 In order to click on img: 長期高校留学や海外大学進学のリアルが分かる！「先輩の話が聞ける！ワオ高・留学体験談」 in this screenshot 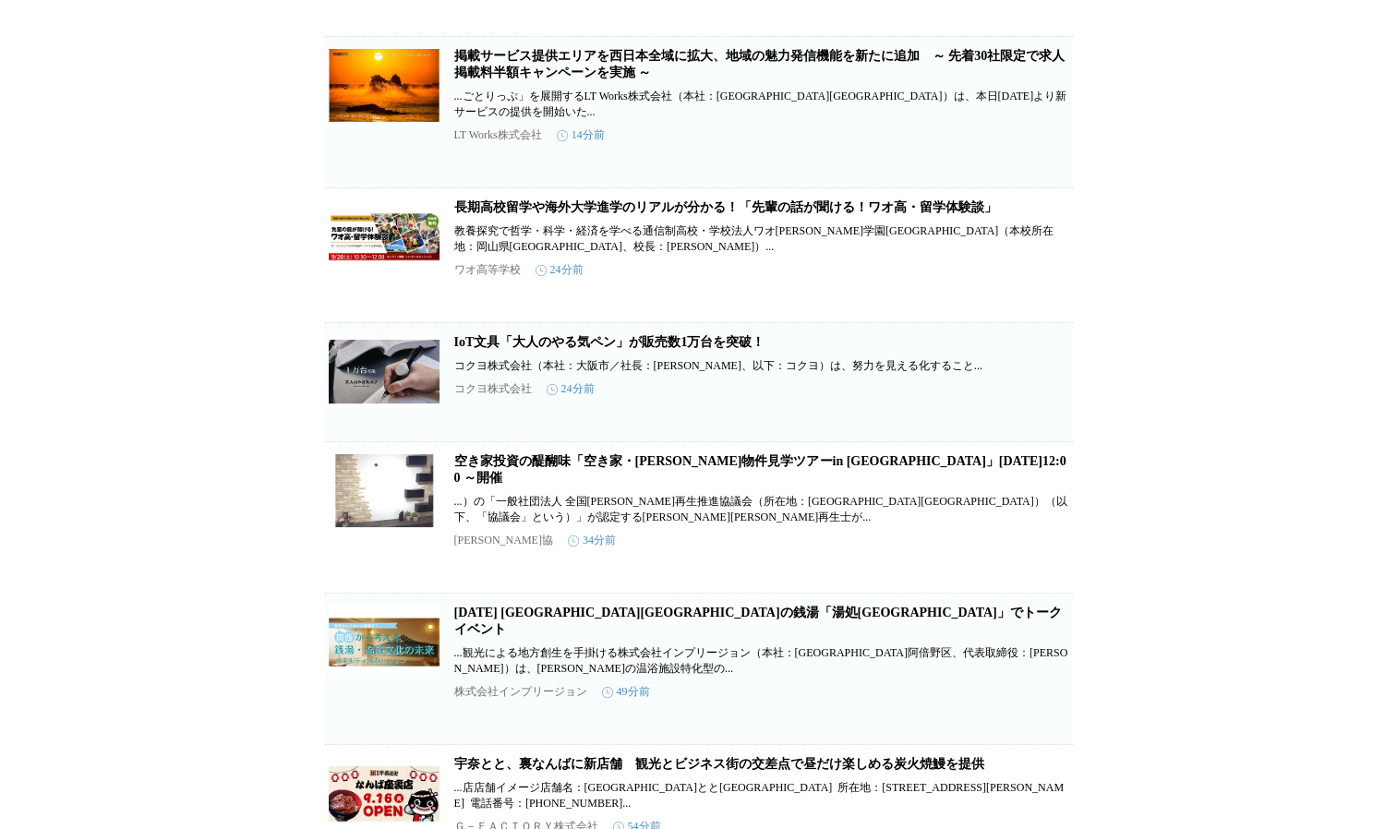, I will do `click(384, 236)`.